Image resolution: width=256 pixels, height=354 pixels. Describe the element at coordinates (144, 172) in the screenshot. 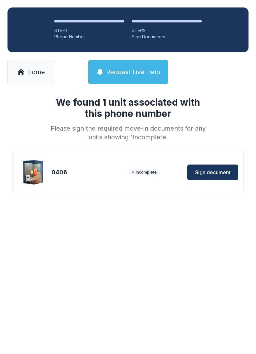

I see `span: Incomplete` at that location.